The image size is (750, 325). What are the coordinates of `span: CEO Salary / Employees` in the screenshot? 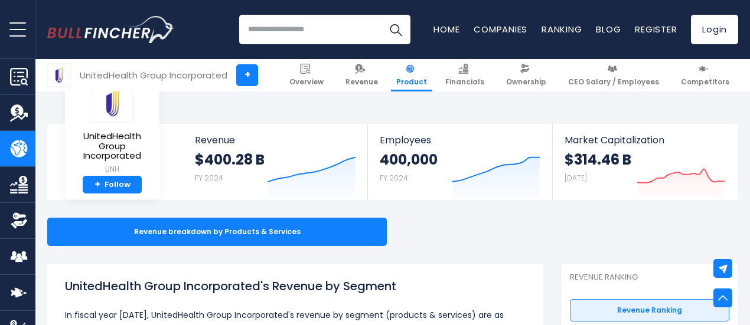 It's located at (613, 82).